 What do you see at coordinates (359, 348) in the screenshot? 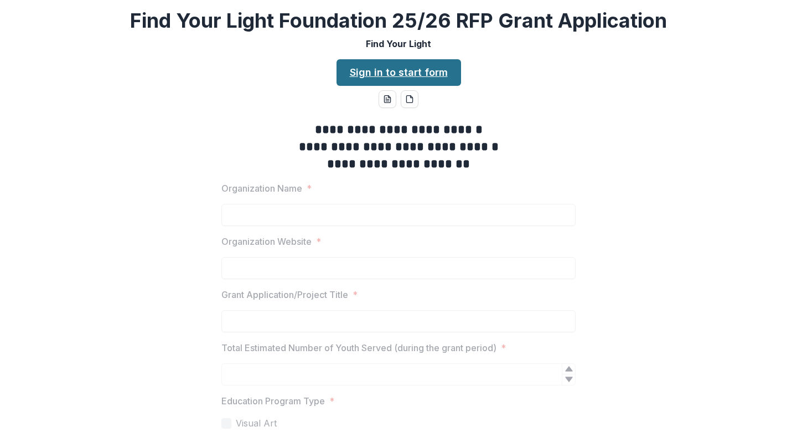
I see `p: Total Estimated Number of Youth Served (during the grant period)` at bounding box center [359, 348].